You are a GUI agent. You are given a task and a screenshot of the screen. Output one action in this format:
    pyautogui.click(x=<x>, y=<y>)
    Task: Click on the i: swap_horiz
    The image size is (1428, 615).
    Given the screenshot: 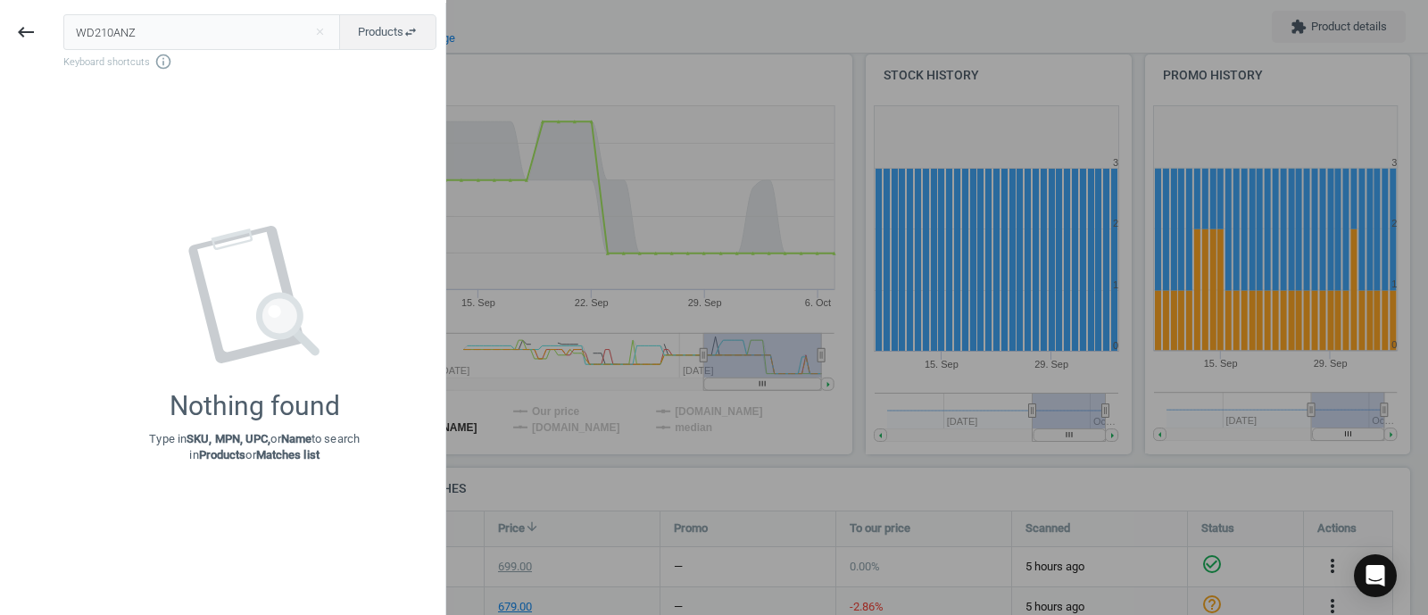 What is the action you would take?
    pyautogui.click(x=411, y=32)
    